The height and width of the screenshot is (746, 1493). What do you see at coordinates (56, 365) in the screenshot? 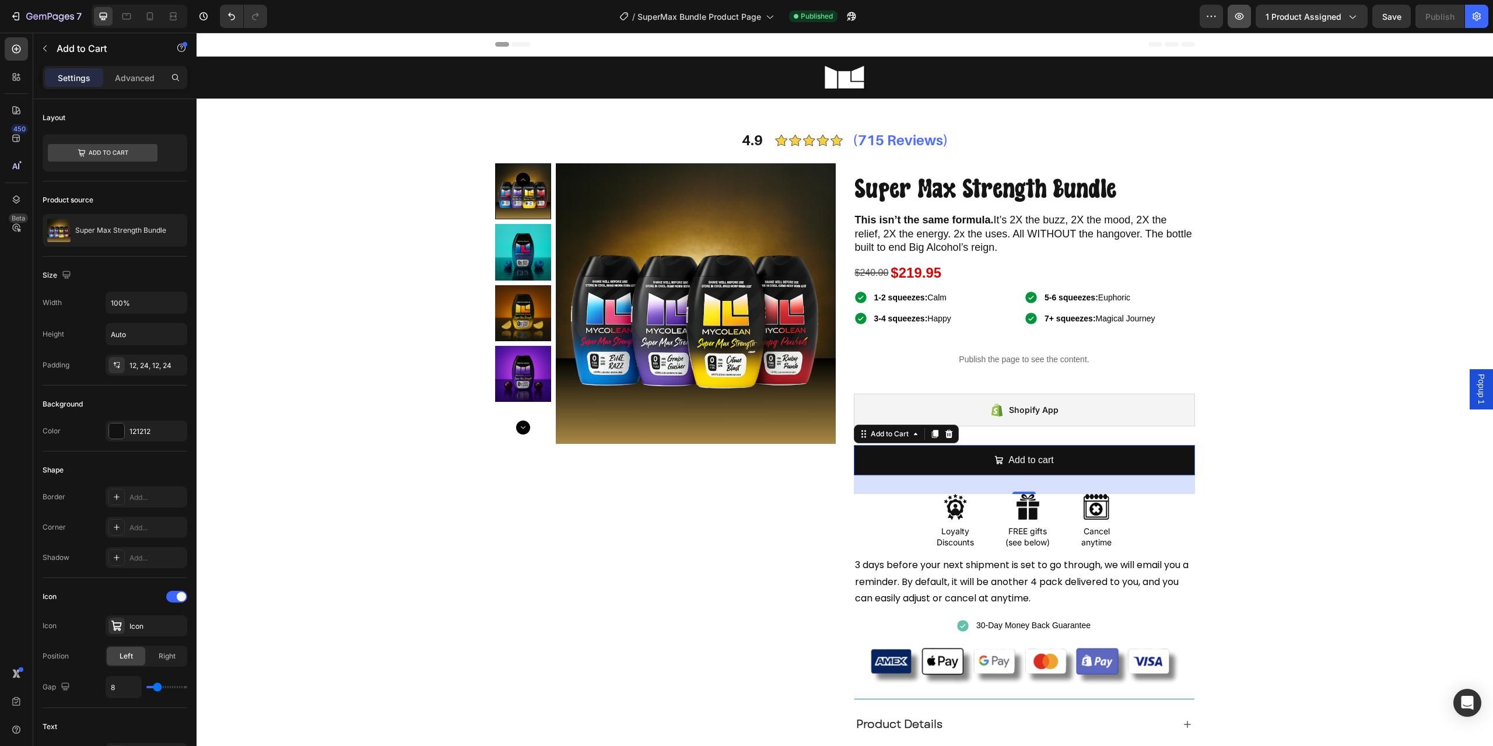
I see `div: Padding` at bounding box center [56, 365].